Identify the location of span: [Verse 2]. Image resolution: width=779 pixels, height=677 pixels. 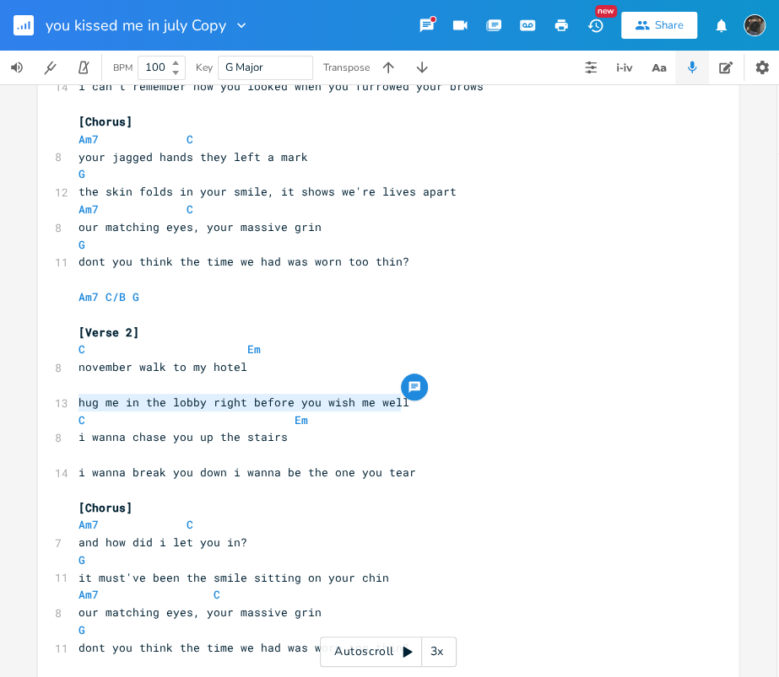
(109, 332).